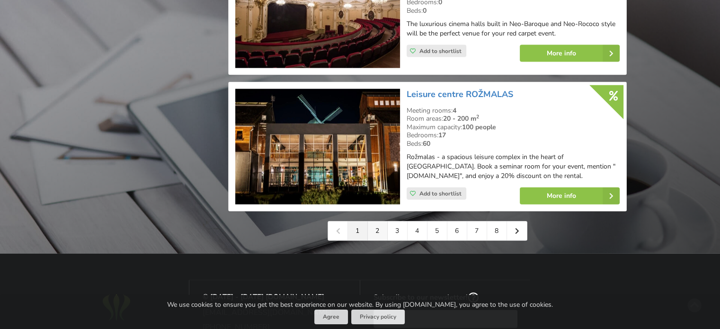  What do you see at coordinates (478, 116) in the screenshot?
I see `sup: 2` at bounding box center [478, 116].